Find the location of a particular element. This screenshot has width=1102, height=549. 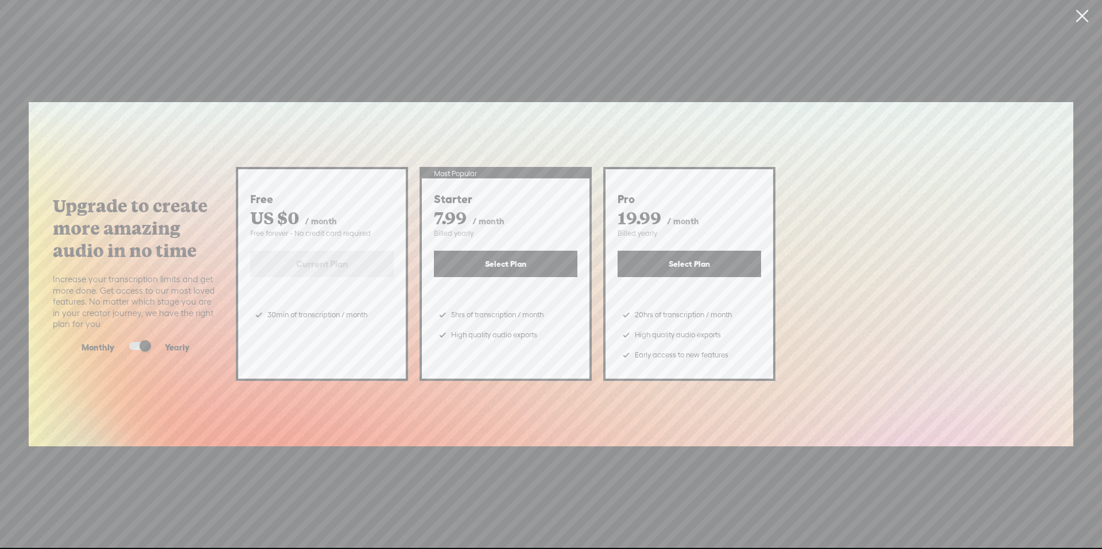

div: Most Popular is located at coordinates (506, 174).